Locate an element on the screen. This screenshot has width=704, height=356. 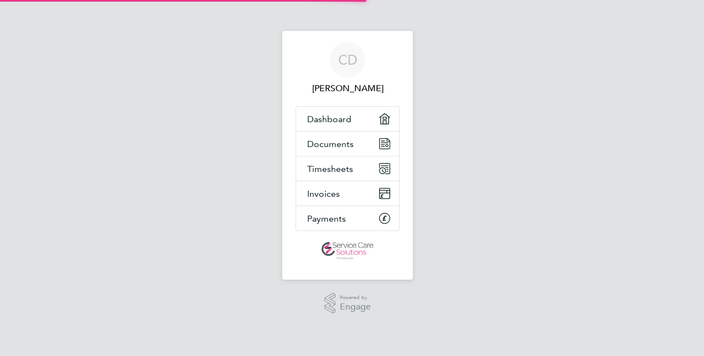
span: CD is located at coordinates (347, 60).